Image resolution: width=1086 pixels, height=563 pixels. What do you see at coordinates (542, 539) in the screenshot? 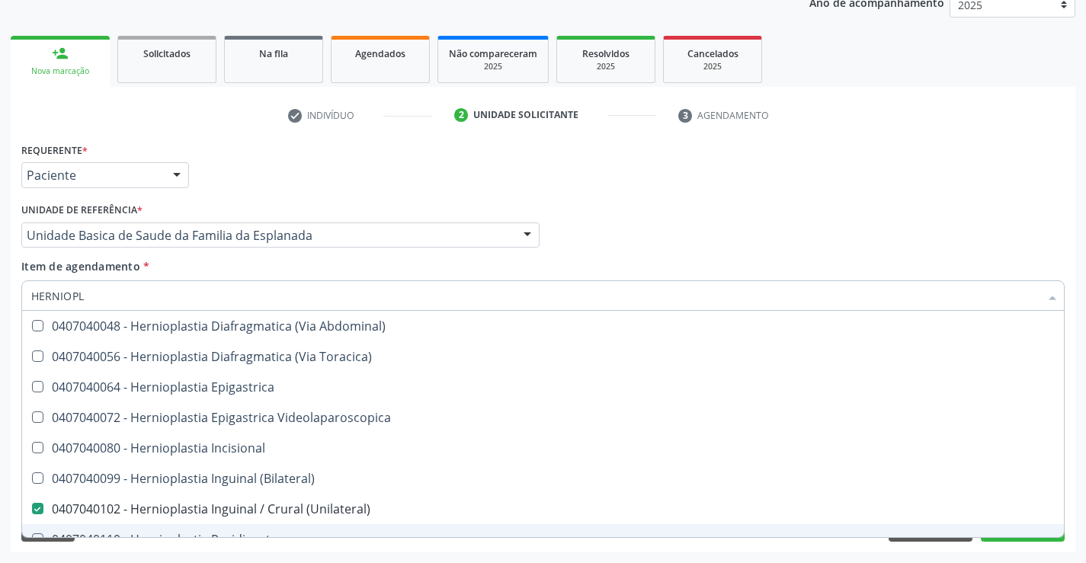
I see `div: 0407040110 - Hernioplastia Recidivante` at bounding box center [542, 539].